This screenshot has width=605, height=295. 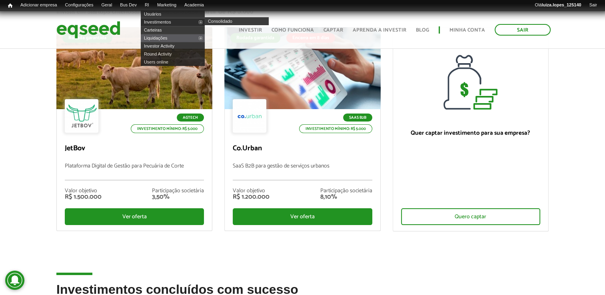 What do you see at coordinates (357, 118) in the screenshot?
I see `p: SaaS B2B` at bounding box center [357, 118].